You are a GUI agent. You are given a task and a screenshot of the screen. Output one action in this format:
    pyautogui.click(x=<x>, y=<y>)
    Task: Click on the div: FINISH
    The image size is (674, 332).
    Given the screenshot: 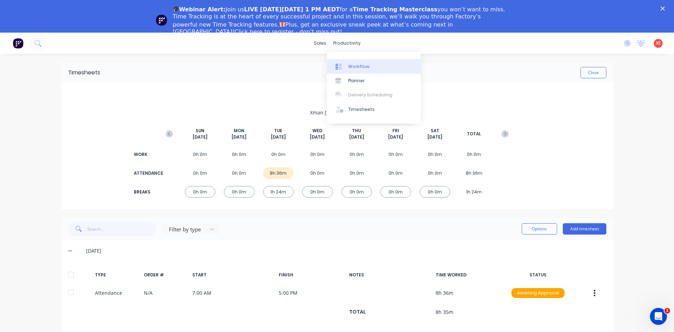 What is the action you would take?
    pyautogui.click(x=311, y=275)
    